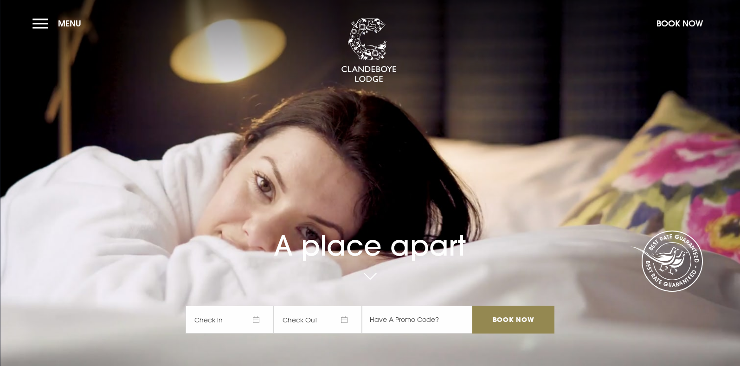 This screenshot has height=366, width=740. Describe the element at coordinates (513, 320) in the screenshot. I see `input: Book Now` at that location.